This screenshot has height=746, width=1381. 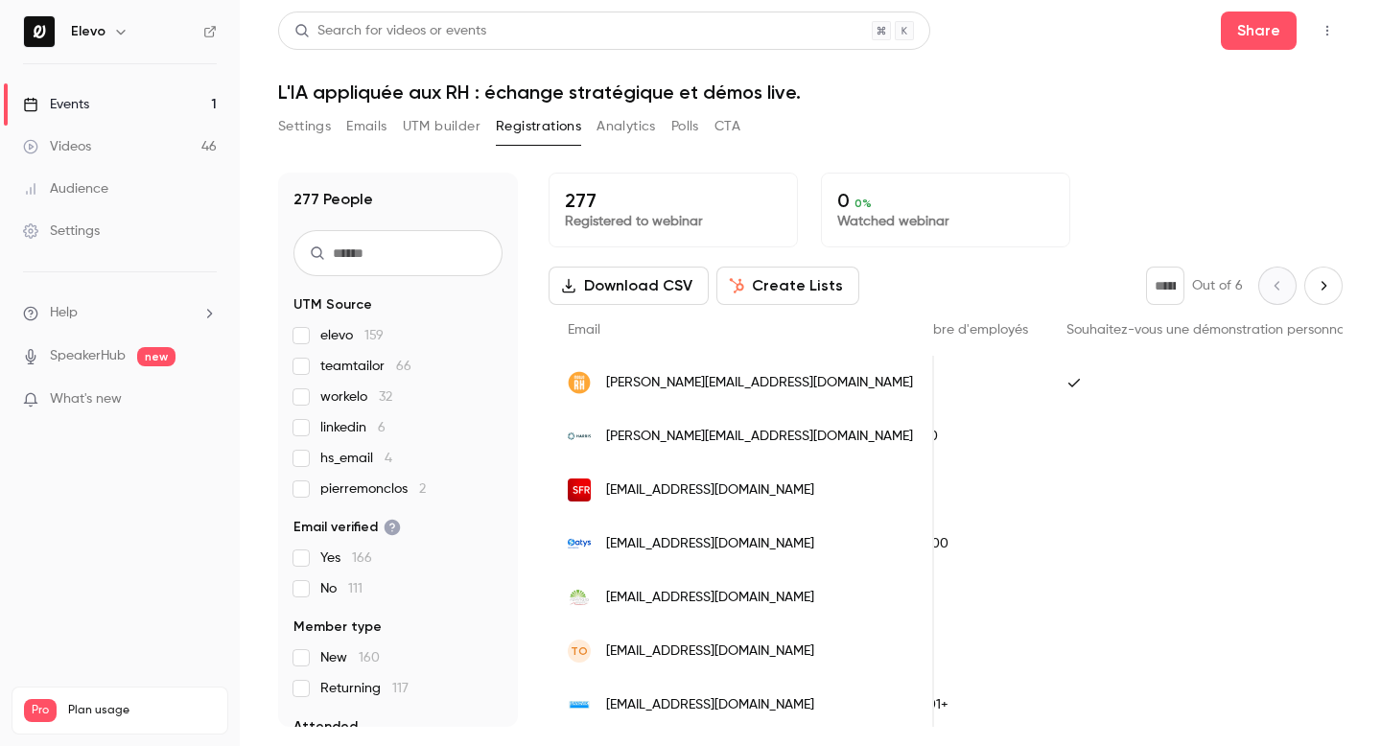 I want to click on div: Search for videos or events, so click(x=390, y=31).